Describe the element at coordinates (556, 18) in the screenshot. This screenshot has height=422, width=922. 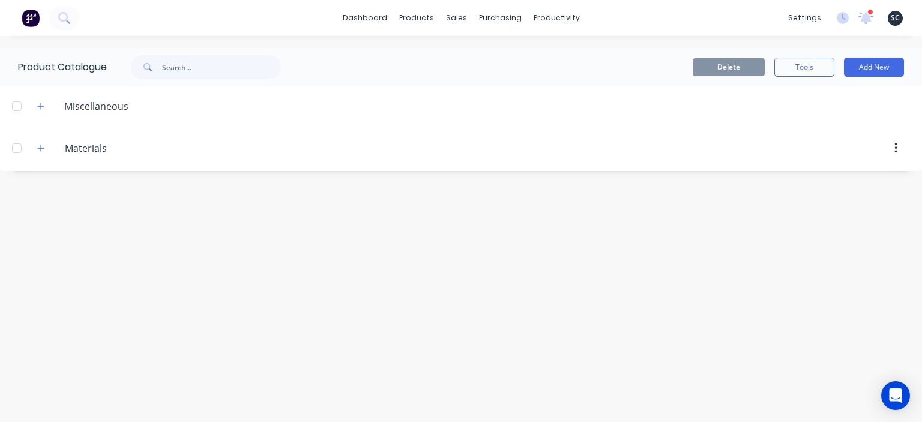
I see `div: productivity` at that location.